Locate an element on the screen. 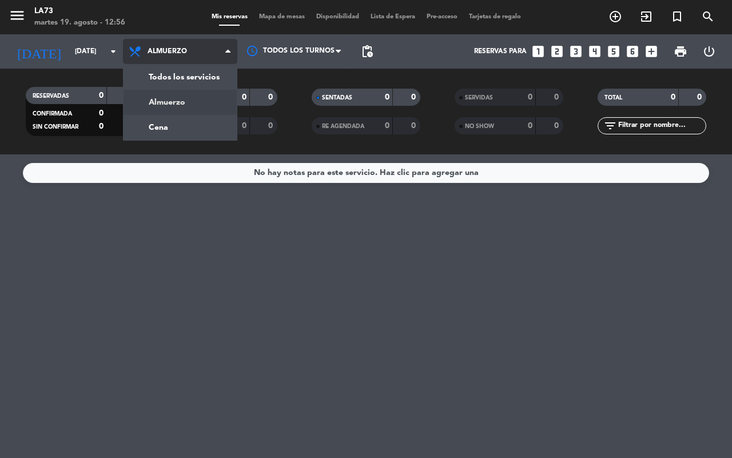 The image size is (732, 458). a: Cena is located at coordinates (180, 127).